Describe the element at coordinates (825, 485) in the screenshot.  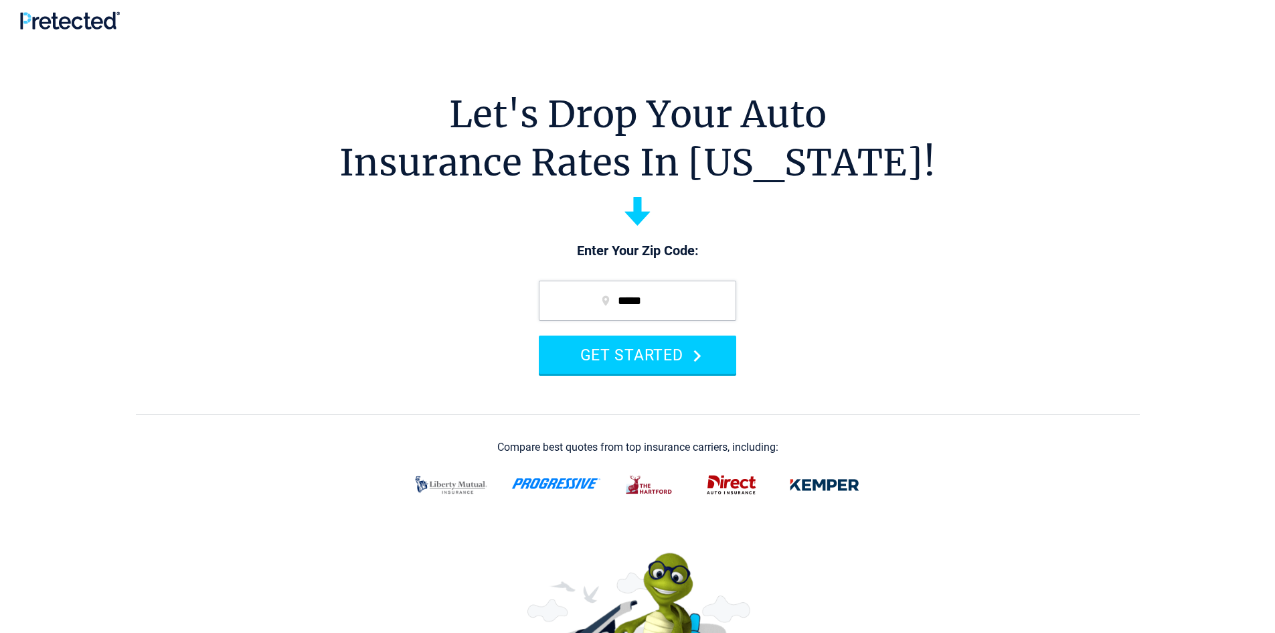
I see `img: kemper` at that location.